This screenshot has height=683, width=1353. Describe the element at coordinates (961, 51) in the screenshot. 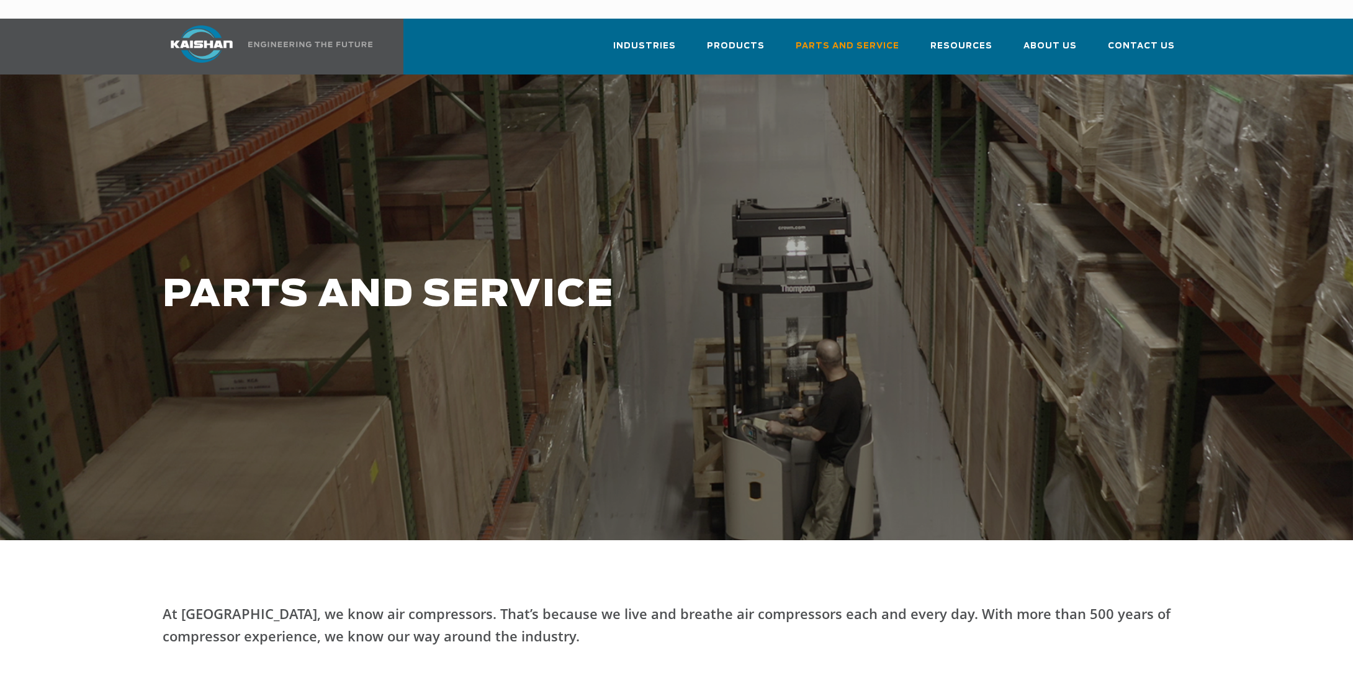

I see `a: Resources` at that location.